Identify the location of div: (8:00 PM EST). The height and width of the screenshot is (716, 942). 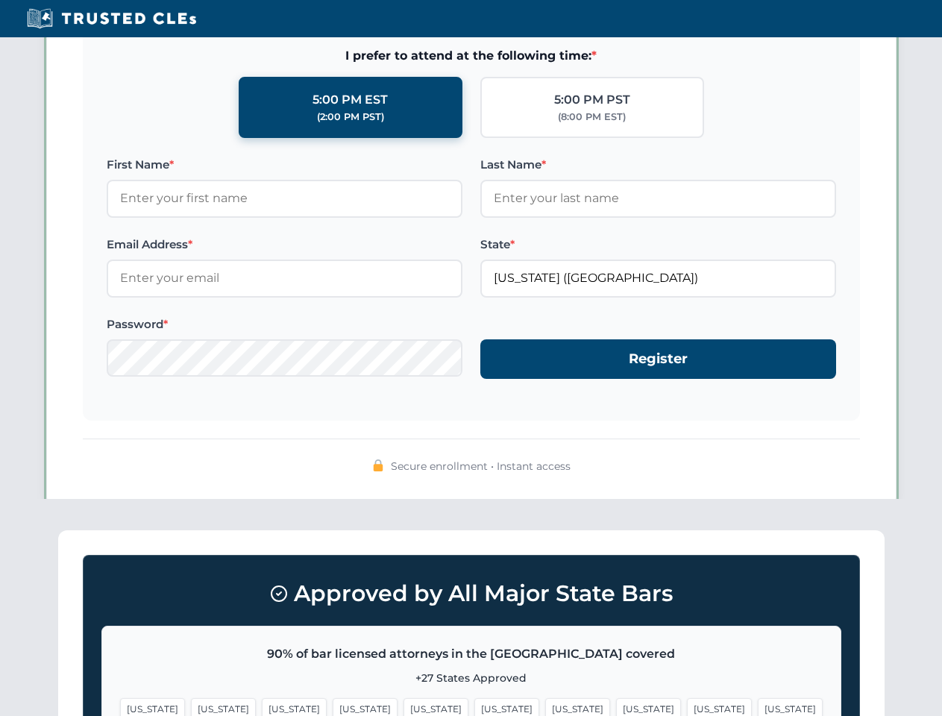
(592, 117).